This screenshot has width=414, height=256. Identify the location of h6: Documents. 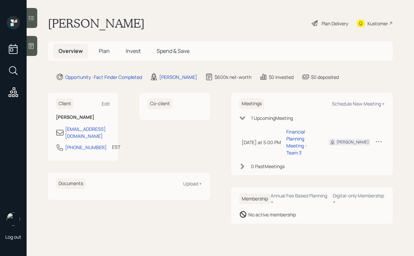
(71, 183).